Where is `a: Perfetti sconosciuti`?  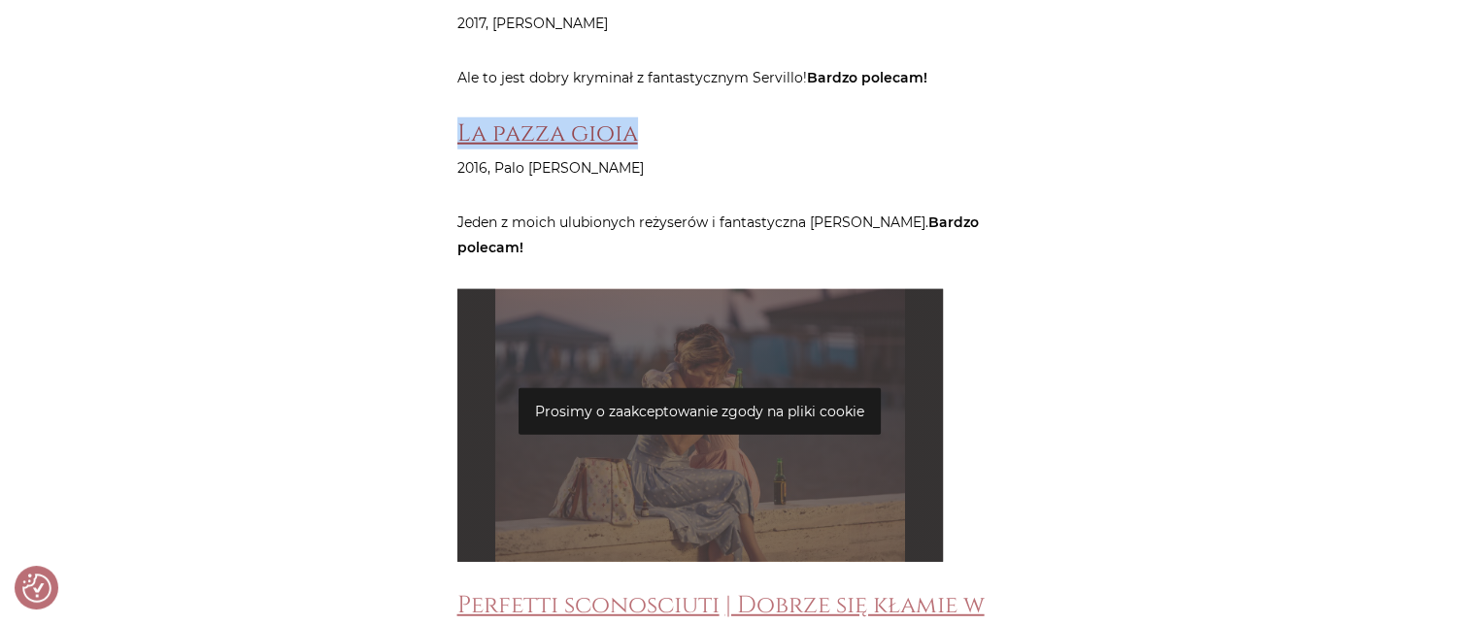
a: Perfetti sconosciuti is located at coordinates (588, 605).